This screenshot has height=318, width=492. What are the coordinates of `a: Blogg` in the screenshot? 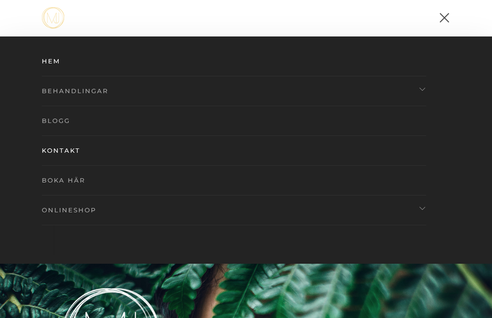 It's located at (222, 121).